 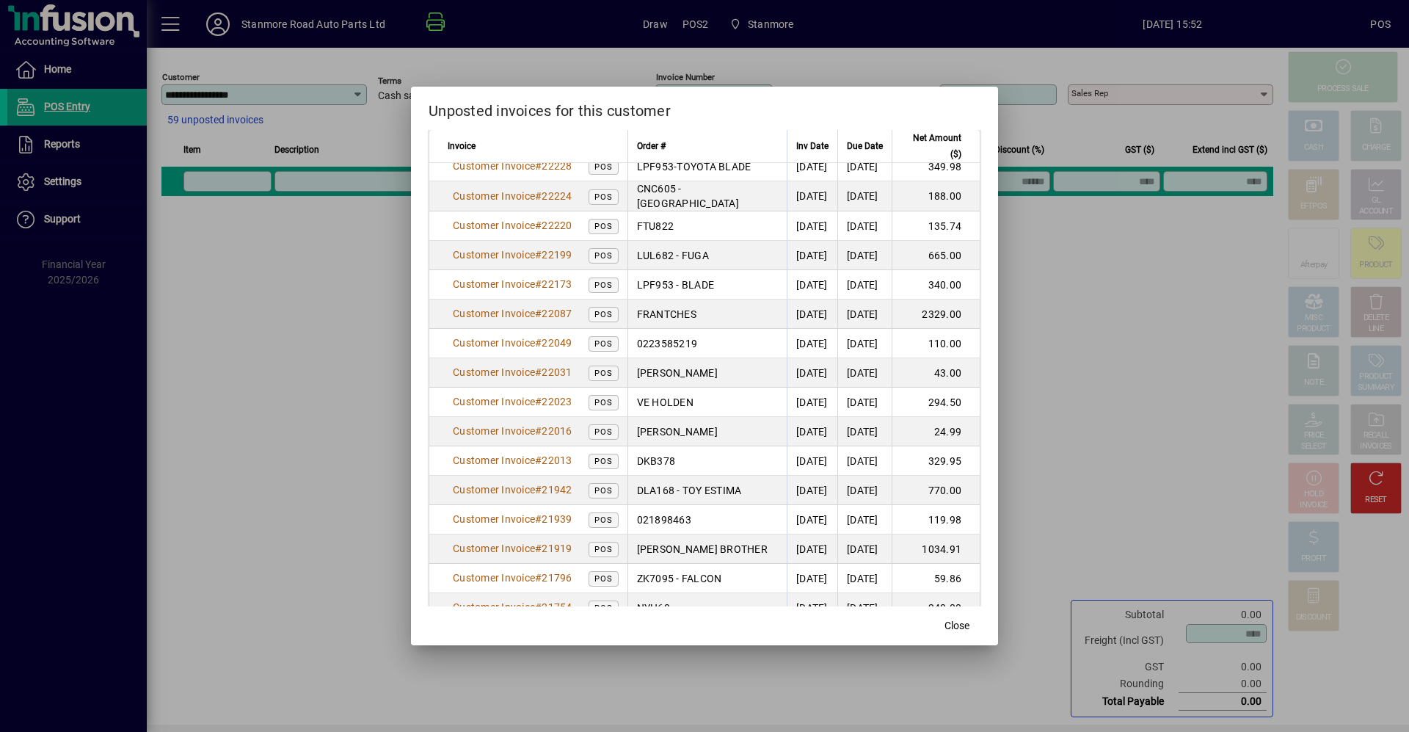 What do you see at coordinates (556, 372) in the screenshot?
I see `span: 22031` at bounding box center [556, 372].